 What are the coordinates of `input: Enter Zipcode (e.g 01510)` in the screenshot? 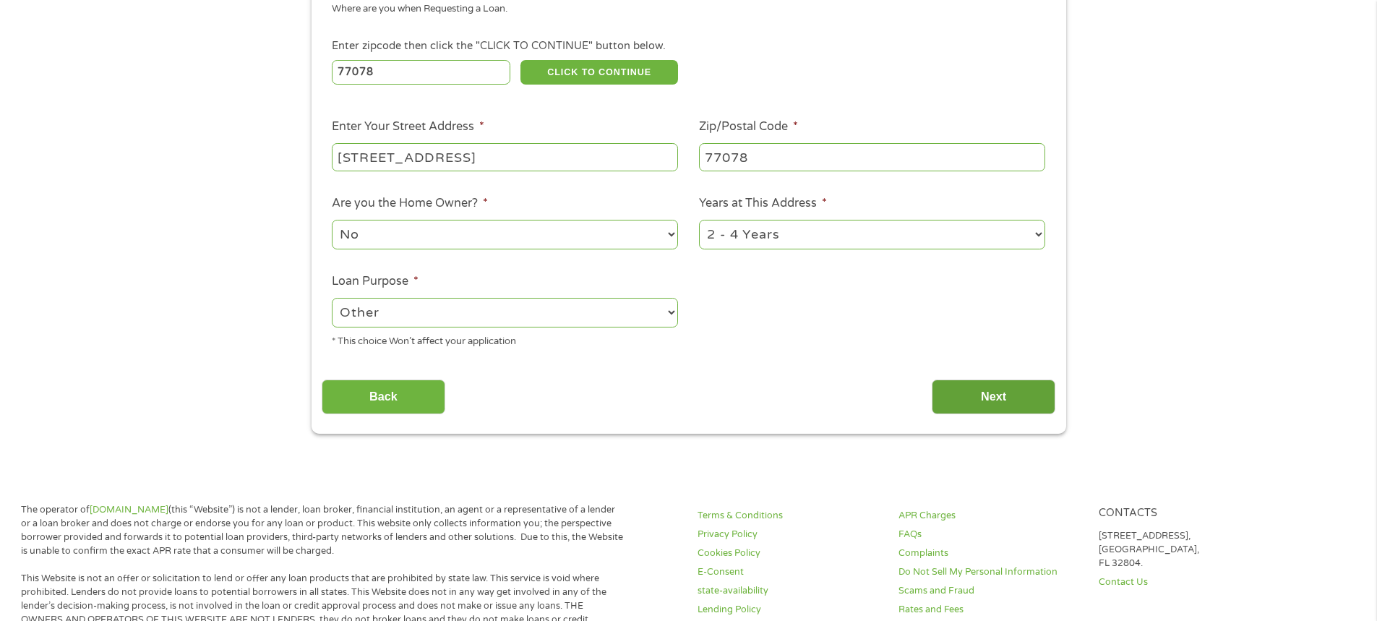 It's located at (421, 72).